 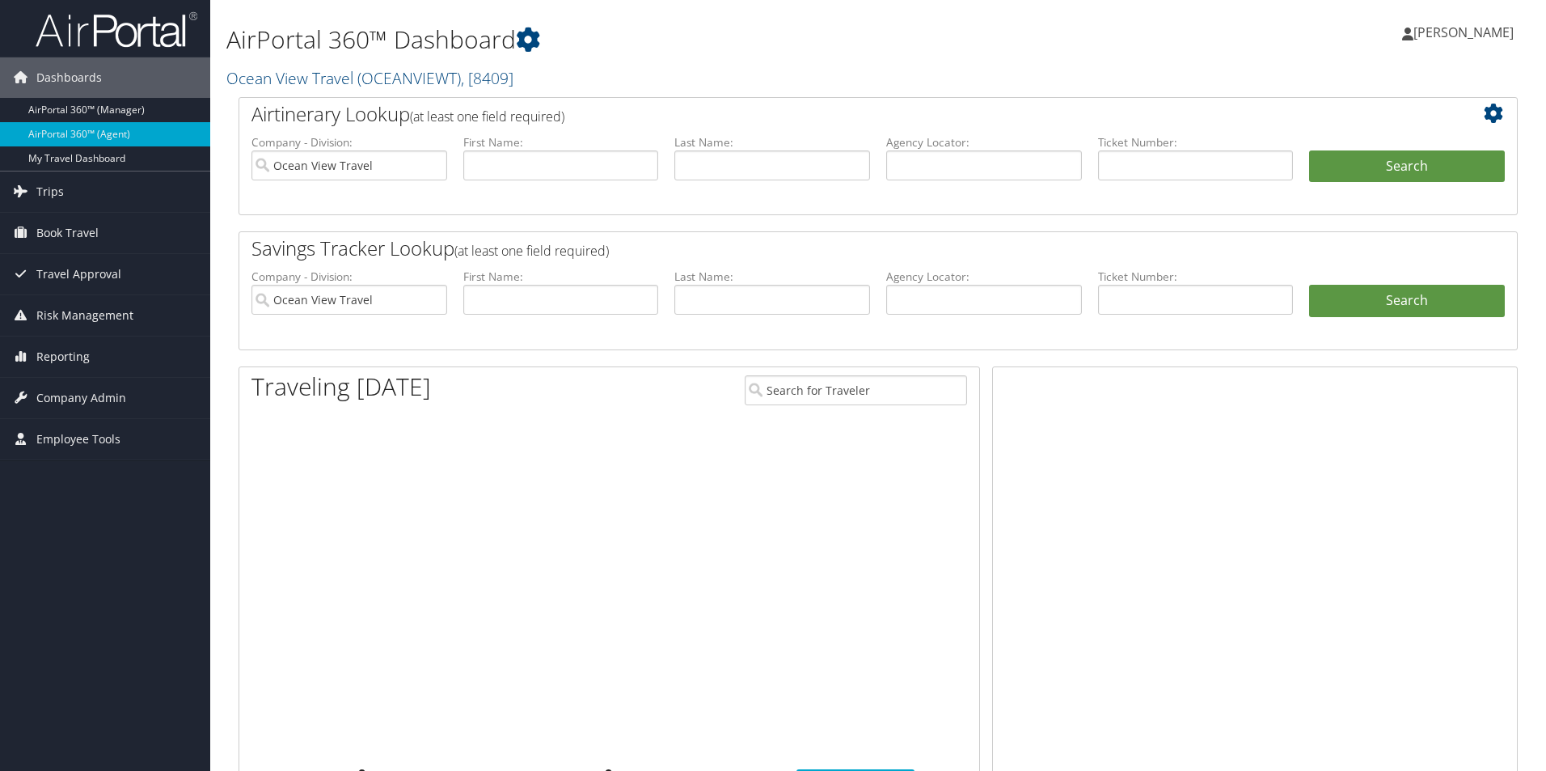 What do you see at coordinates (370, 78) in the screenshot?
I see `a: Ocean View Travel` at bounding box center [370, 78].